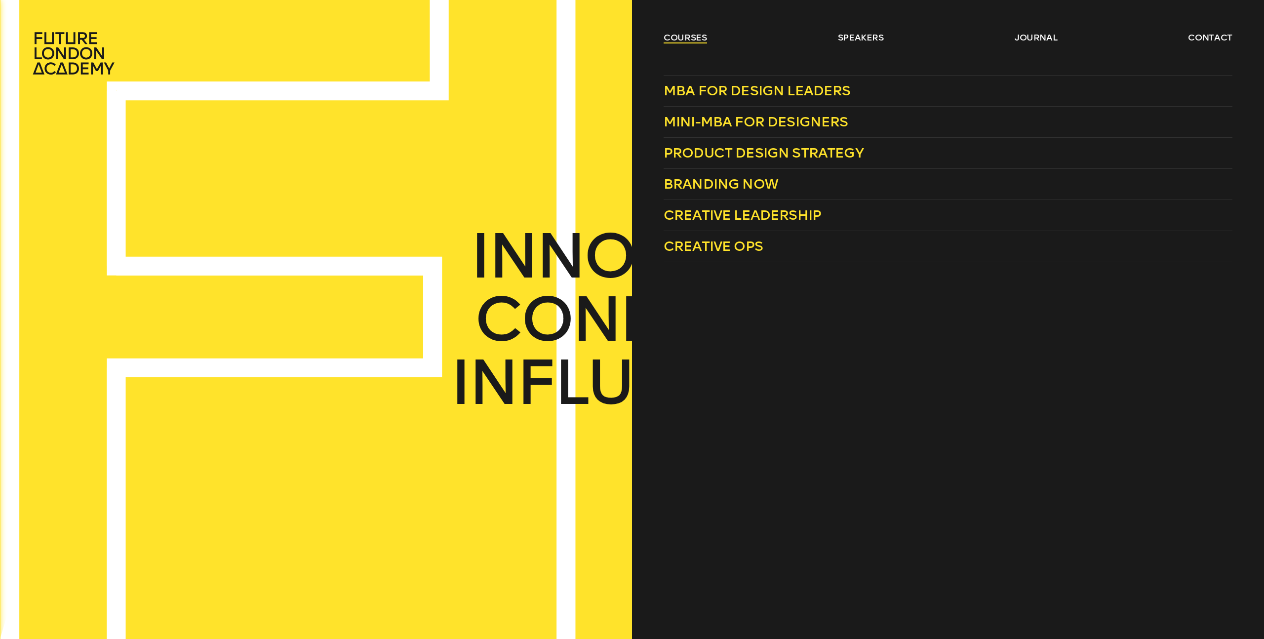 The width and height of the screenshot is (1264, 639). What do you see at coordinates (860, 38) in the screenshot?
I see `a: speakers` at bounding box center [860, 38].